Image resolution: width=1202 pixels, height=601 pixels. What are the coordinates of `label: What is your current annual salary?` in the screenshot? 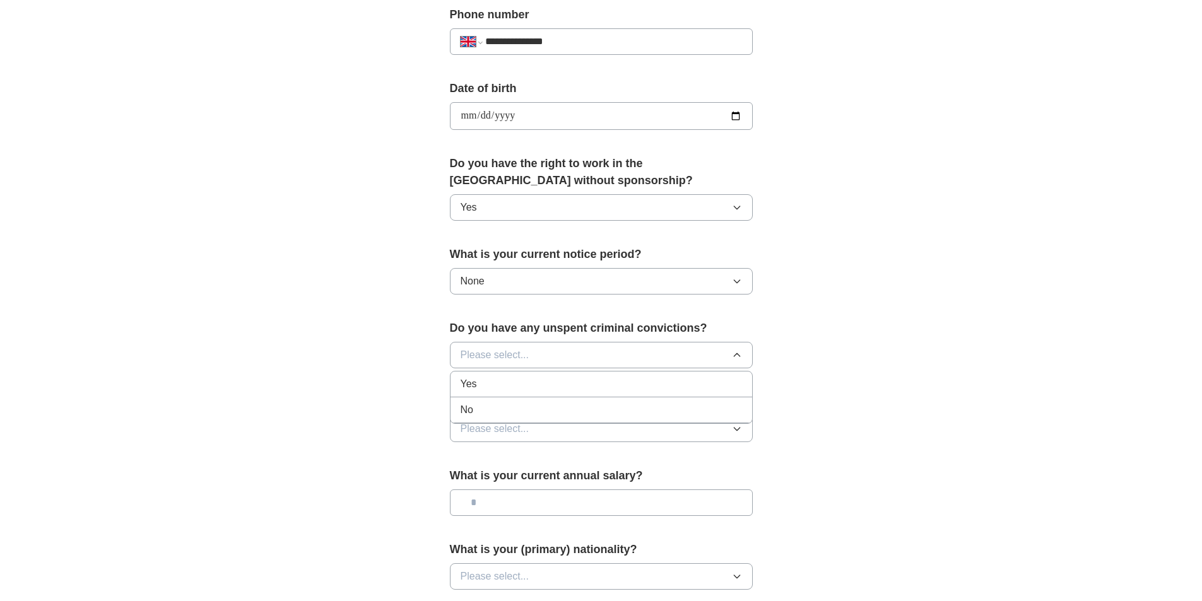 It's located at (601, 476).